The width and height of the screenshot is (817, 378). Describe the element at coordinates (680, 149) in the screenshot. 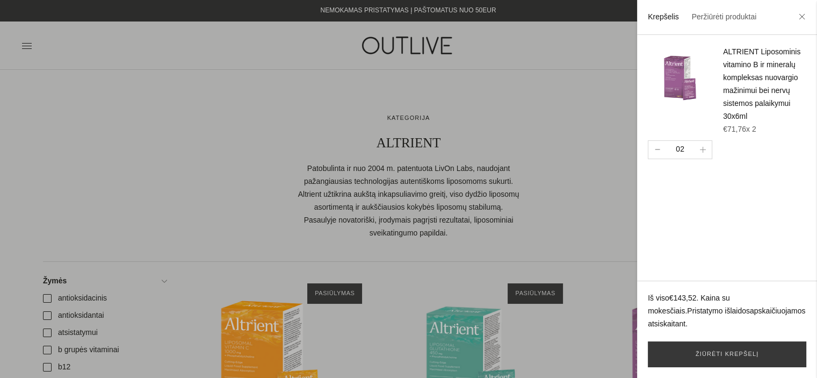

I see `div: 02` at that location.